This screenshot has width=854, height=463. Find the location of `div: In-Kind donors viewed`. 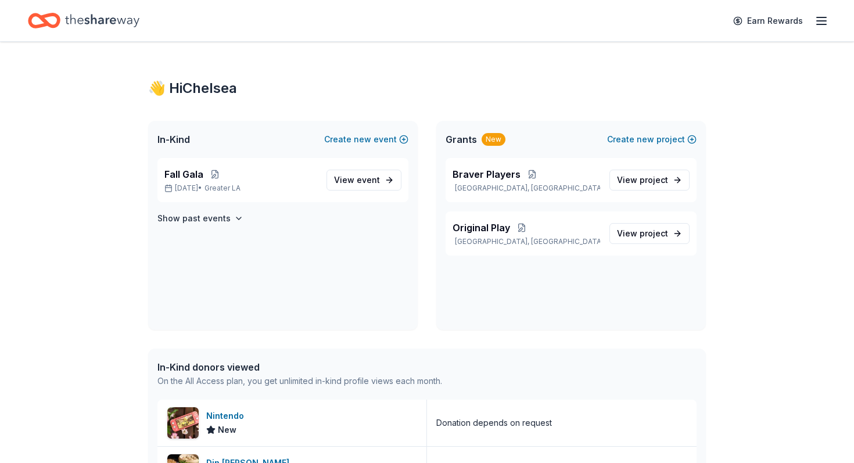

div: In-Kind donors viewed is located at coordinates (300, 367).